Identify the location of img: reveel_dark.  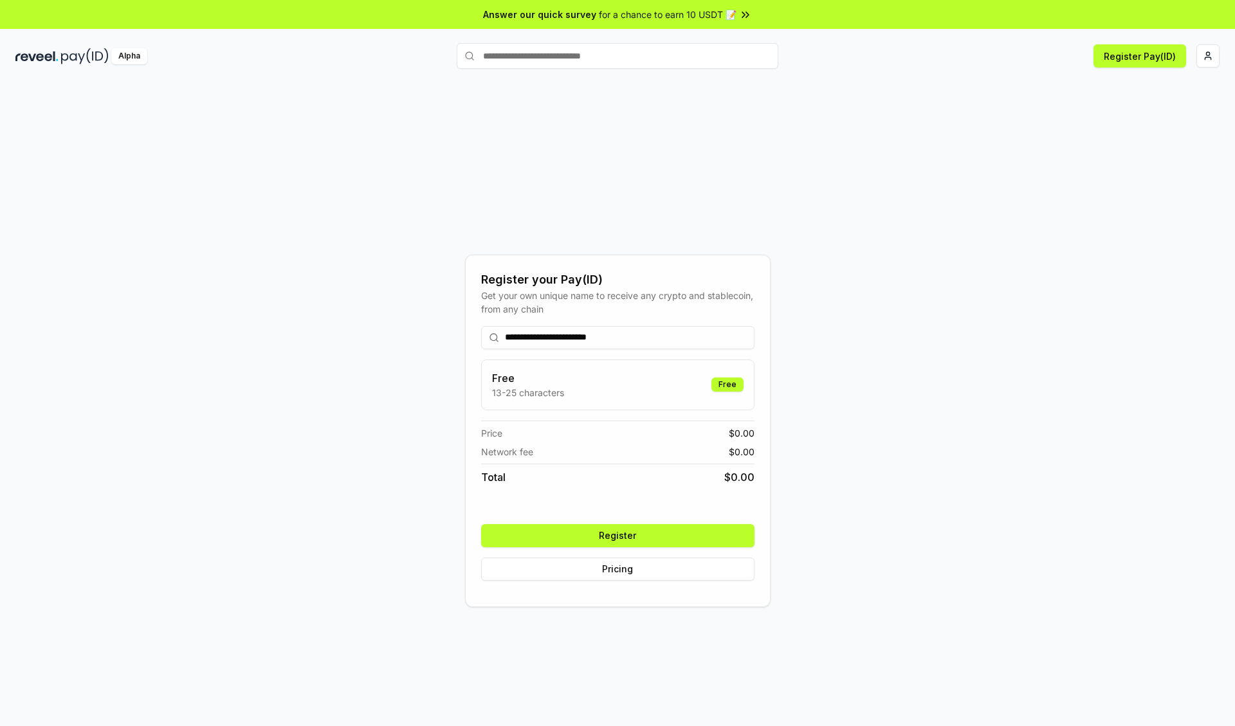
(37, 56).